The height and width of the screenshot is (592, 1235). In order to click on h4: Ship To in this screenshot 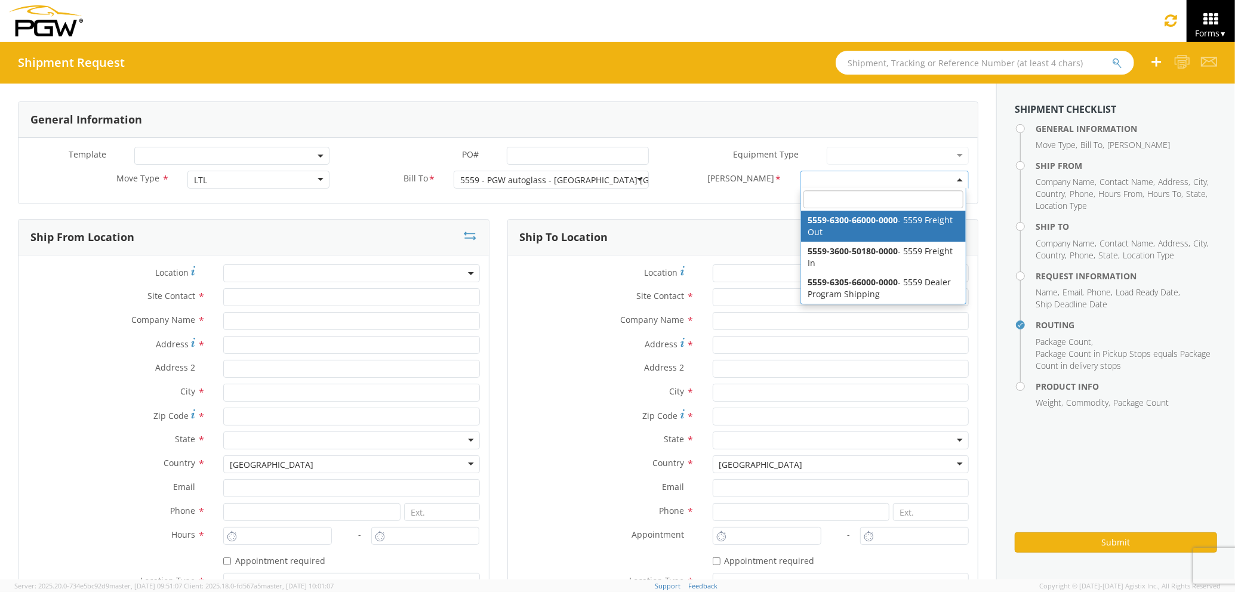, I will do `click(1126, 226)`.